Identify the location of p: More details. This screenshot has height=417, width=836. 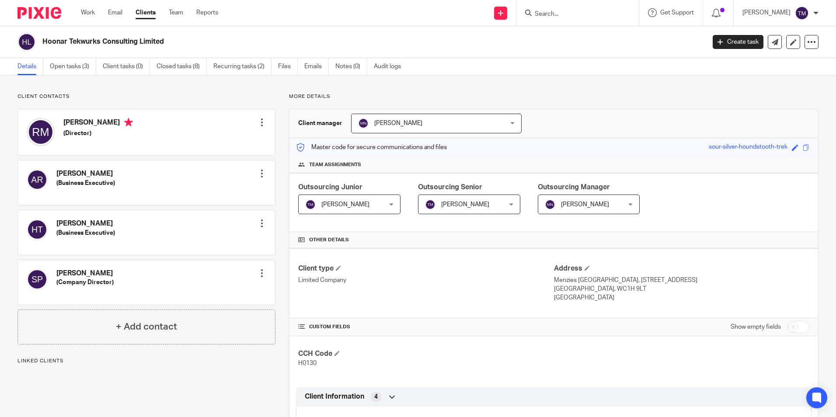
(554, 97).